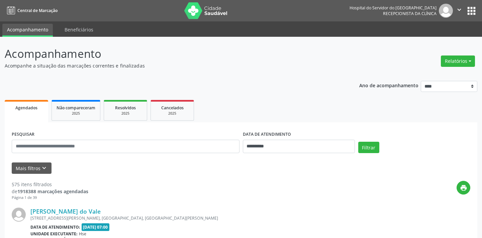 Image resolution: width=482 pixels, height=238 pixels. Describe the element at coordinates (369, 147) in the screenshot. I see `button: Filtrar` at that location.